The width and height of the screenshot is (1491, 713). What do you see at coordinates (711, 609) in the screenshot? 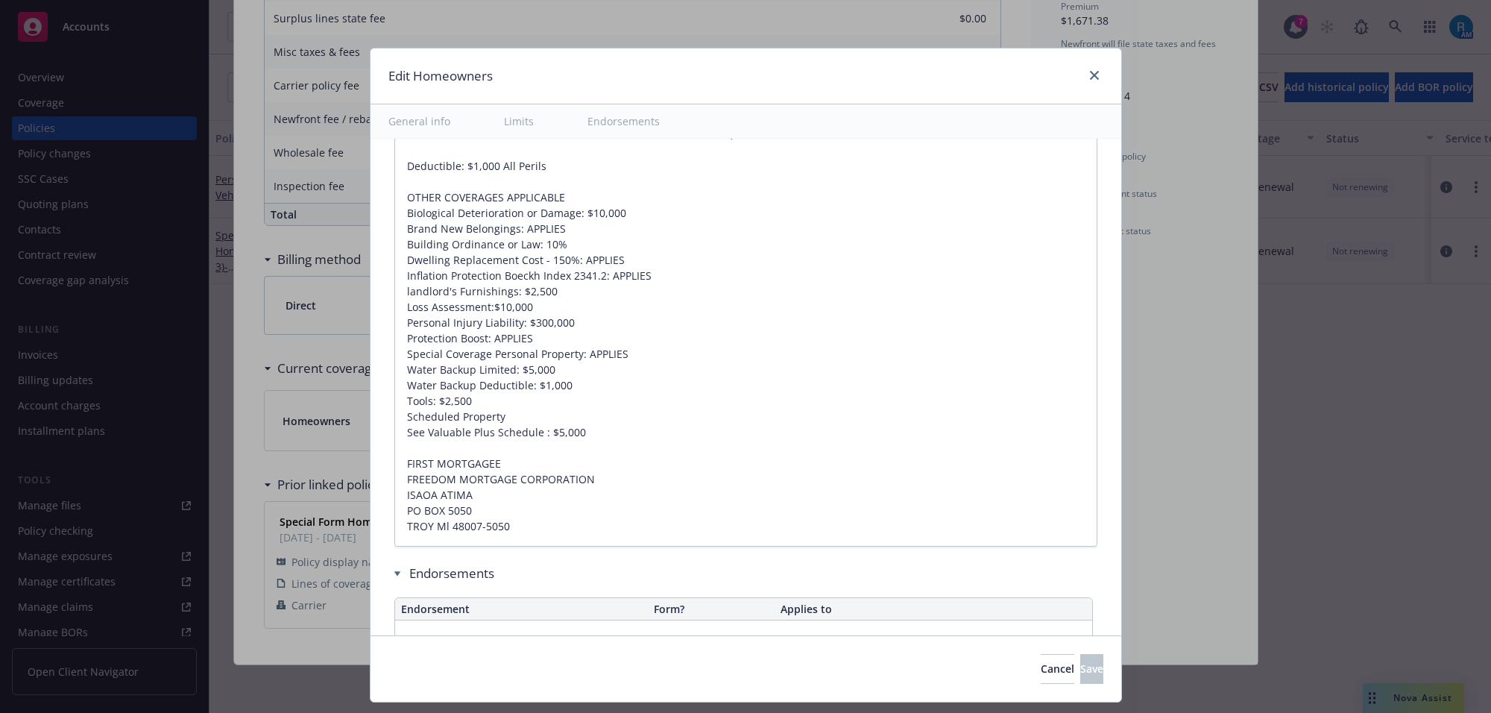
I see `th: Form?` at bounding box center [711, 609].